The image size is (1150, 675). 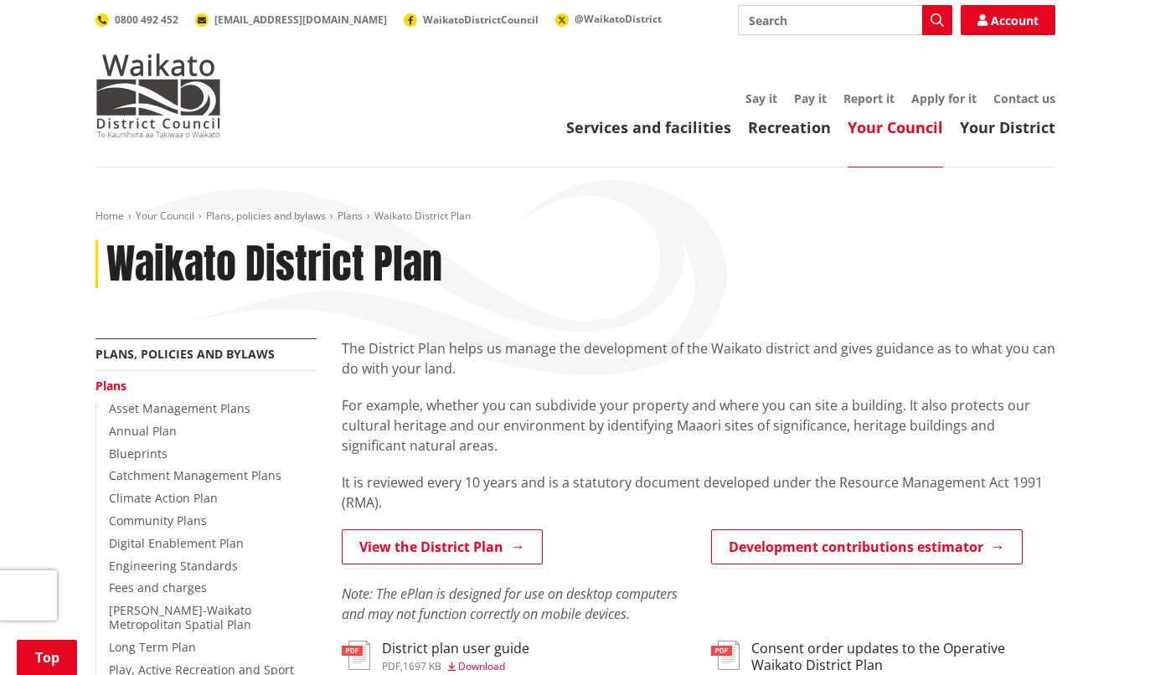 I want to click on a: Long Term Plan, so click(x=152, y=646).